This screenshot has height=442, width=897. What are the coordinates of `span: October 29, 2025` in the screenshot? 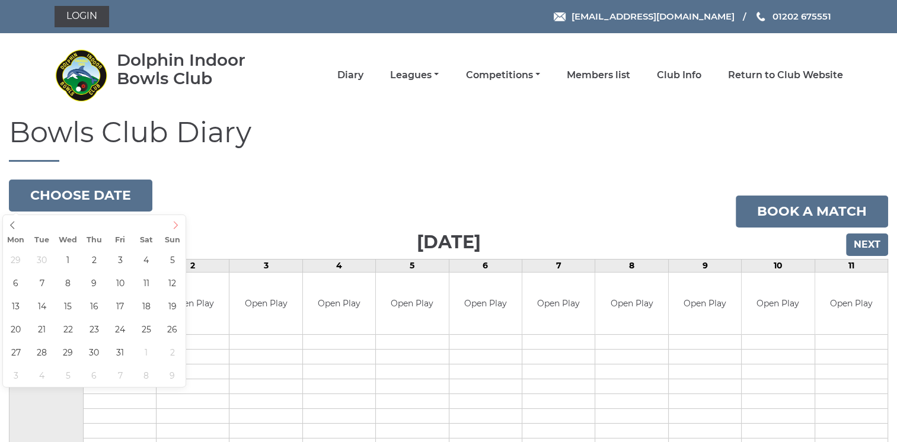 It's located at (68, 352).